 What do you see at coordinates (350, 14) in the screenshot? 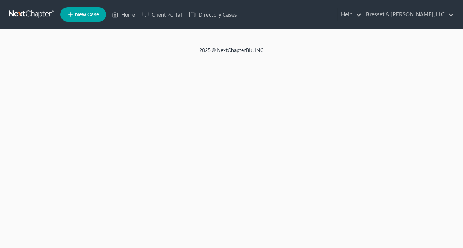
I see `a: Help` at bounding box center [350, 14].